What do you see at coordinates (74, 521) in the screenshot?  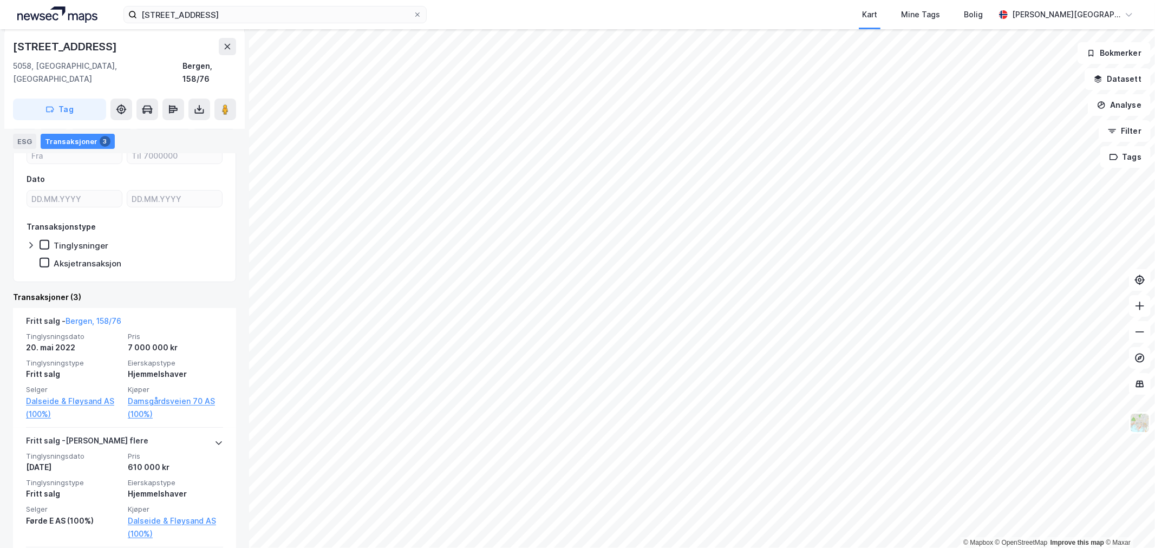 I see `div: Førde E AS (100%)` at bounding box center [74, 521].